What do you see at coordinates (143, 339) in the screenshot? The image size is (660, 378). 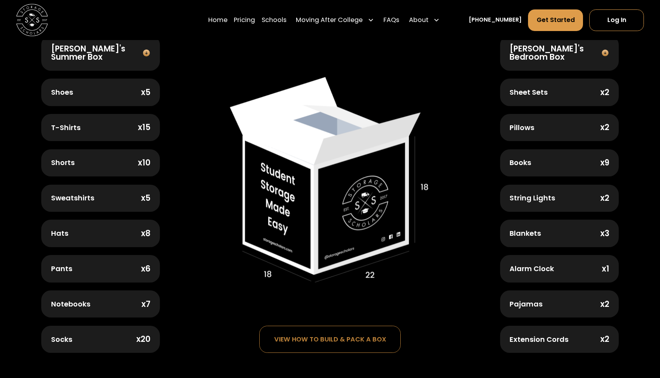 I see `div: x20` at bounding box center [143, 339].